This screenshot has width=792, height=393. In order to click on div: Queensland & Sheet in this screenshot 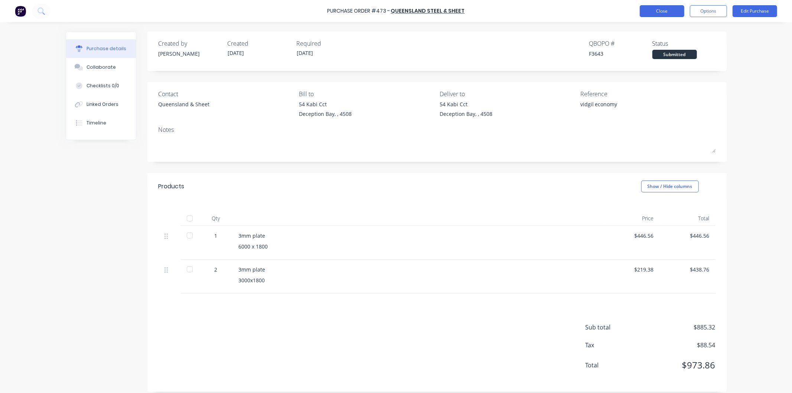, I will do `click(184, 104)`.